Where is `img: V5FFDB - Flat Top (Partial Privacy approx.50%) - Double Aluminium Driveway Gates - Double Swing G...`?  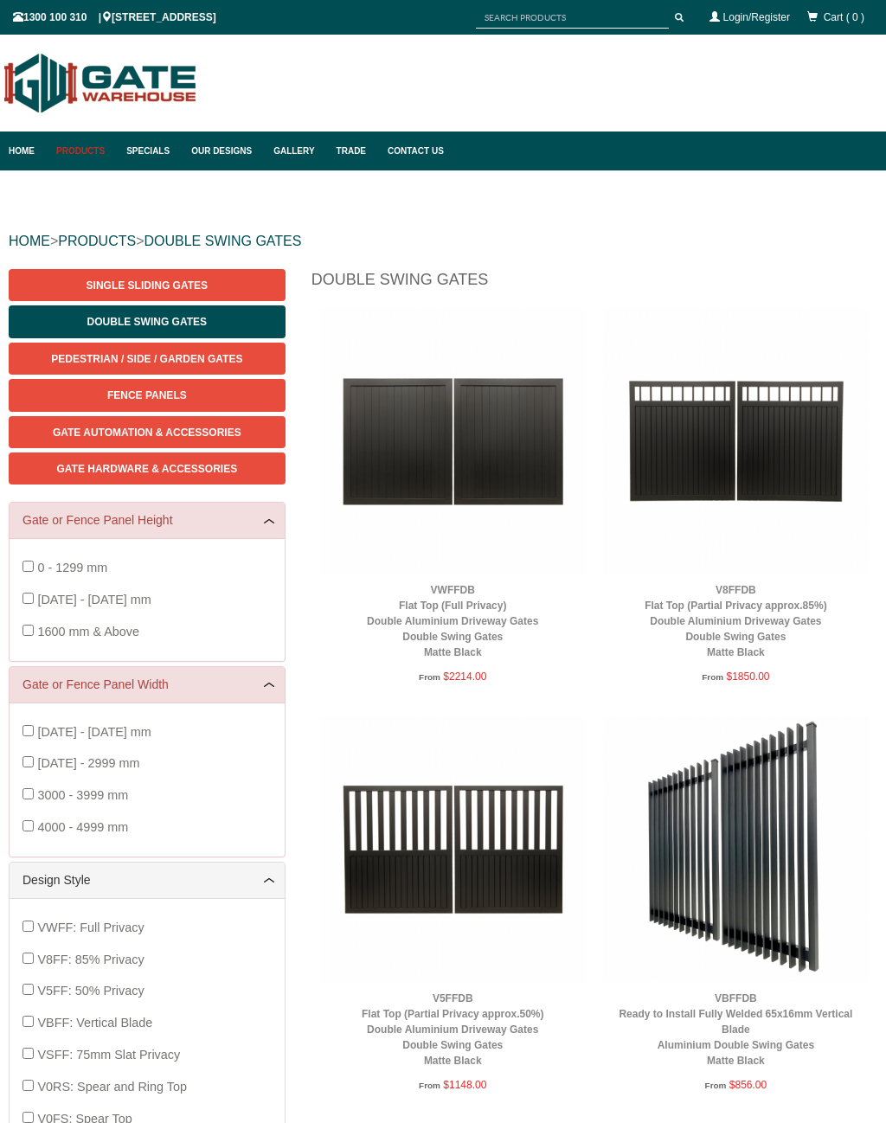 img: V5FFDB - Flat Top (Partial Privacy approx.50%) - Double Aluminium Driveway Gates - Double Swing G... is located at coordinates (453, 849).